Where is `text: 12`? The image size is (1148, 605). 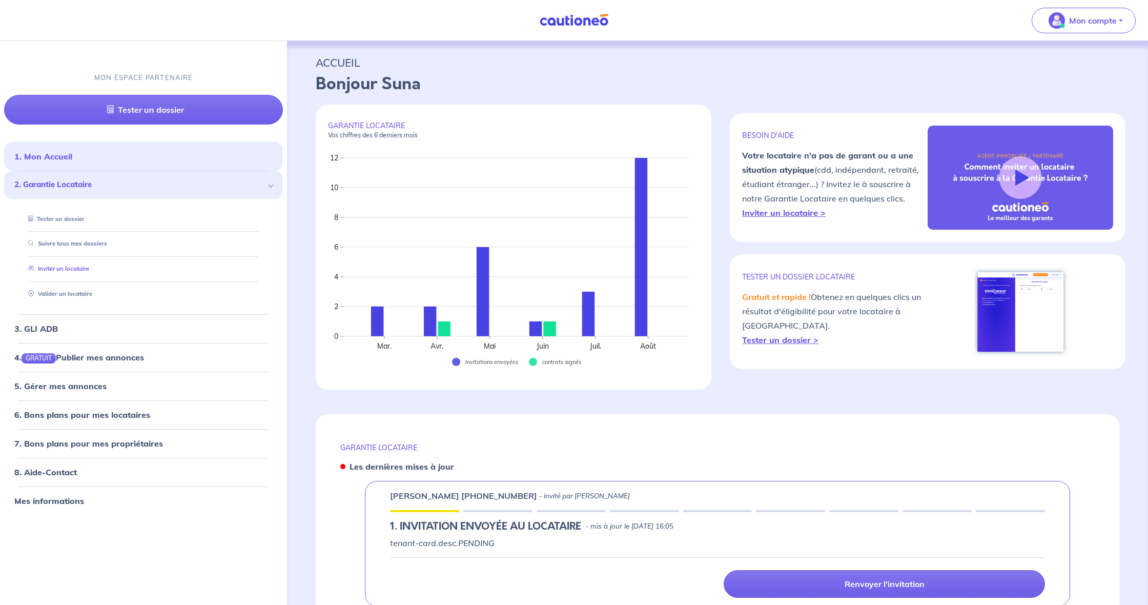 text: 12 is located at coordinates (334, 158).